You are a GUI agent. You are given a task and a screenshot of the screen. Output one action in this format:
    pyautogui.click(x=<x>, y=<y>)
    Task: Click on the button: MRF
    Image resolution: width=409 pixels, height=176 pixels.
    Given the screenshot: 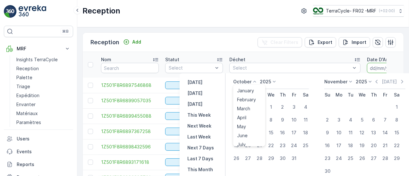 What is the action you would take?
    pyautogui.click(x=38, y=49)
    